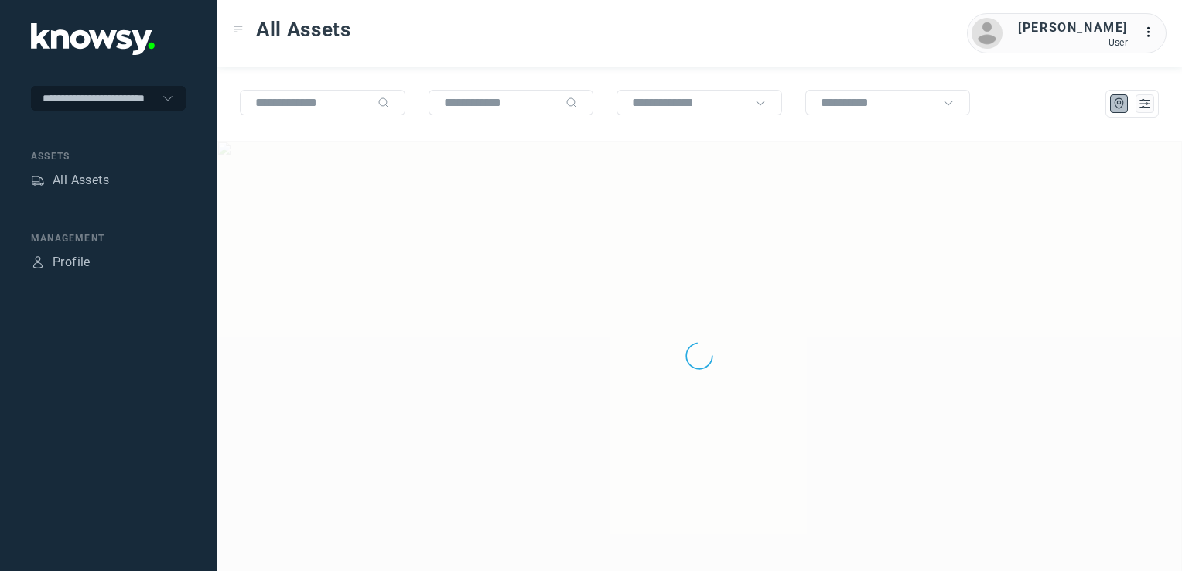 Image resolution: width=1182 pixels, height=571 pixels. I want to click on div: List, so click(1145, 104).